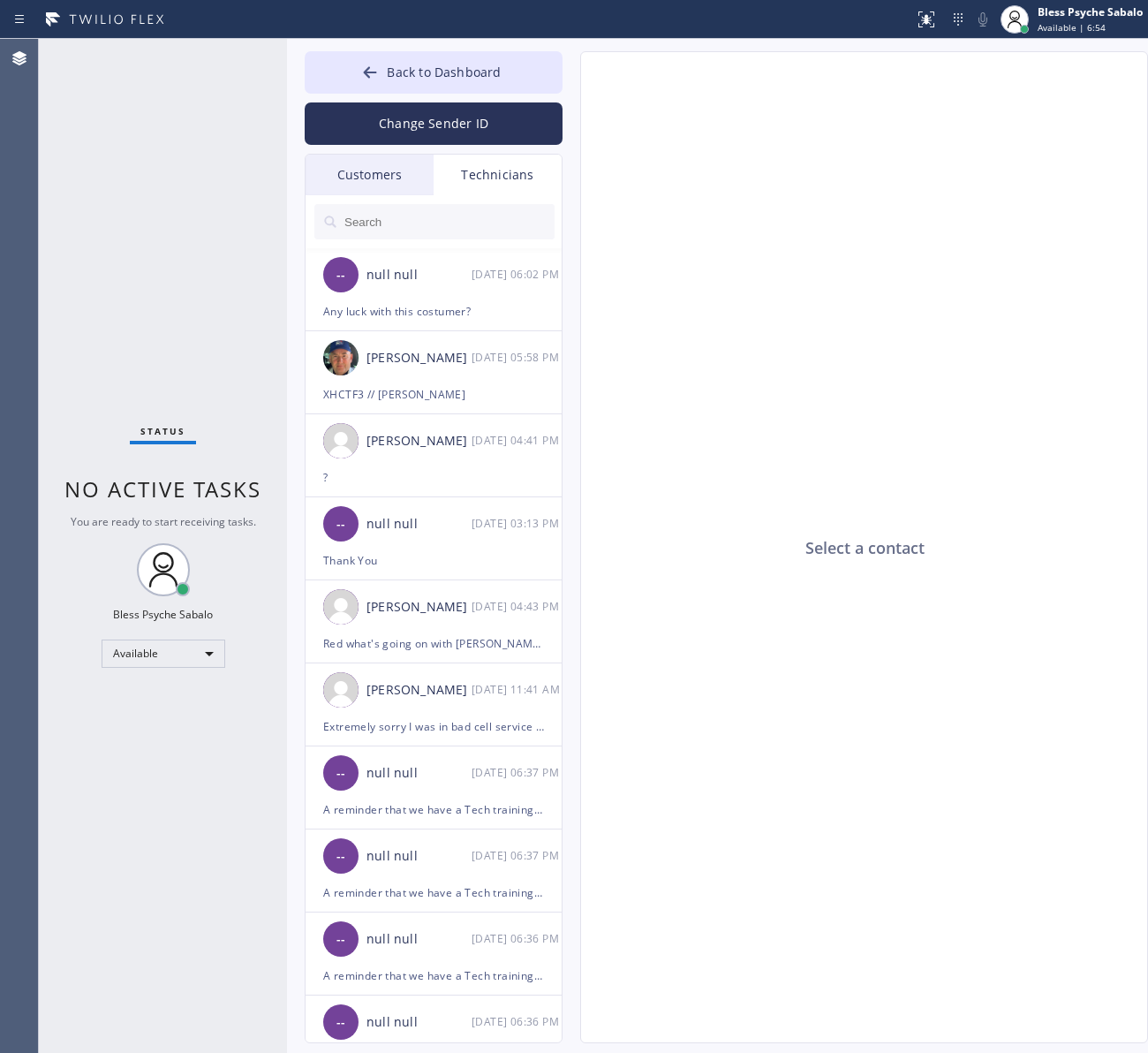 Image resolution: width=1148 pixels, height=1053 pixels. What do you see at coordinates (518, 440) in the screenshot?
I see `div: 09/02/2025 9:41 AM` at bounding box center [518, 440].